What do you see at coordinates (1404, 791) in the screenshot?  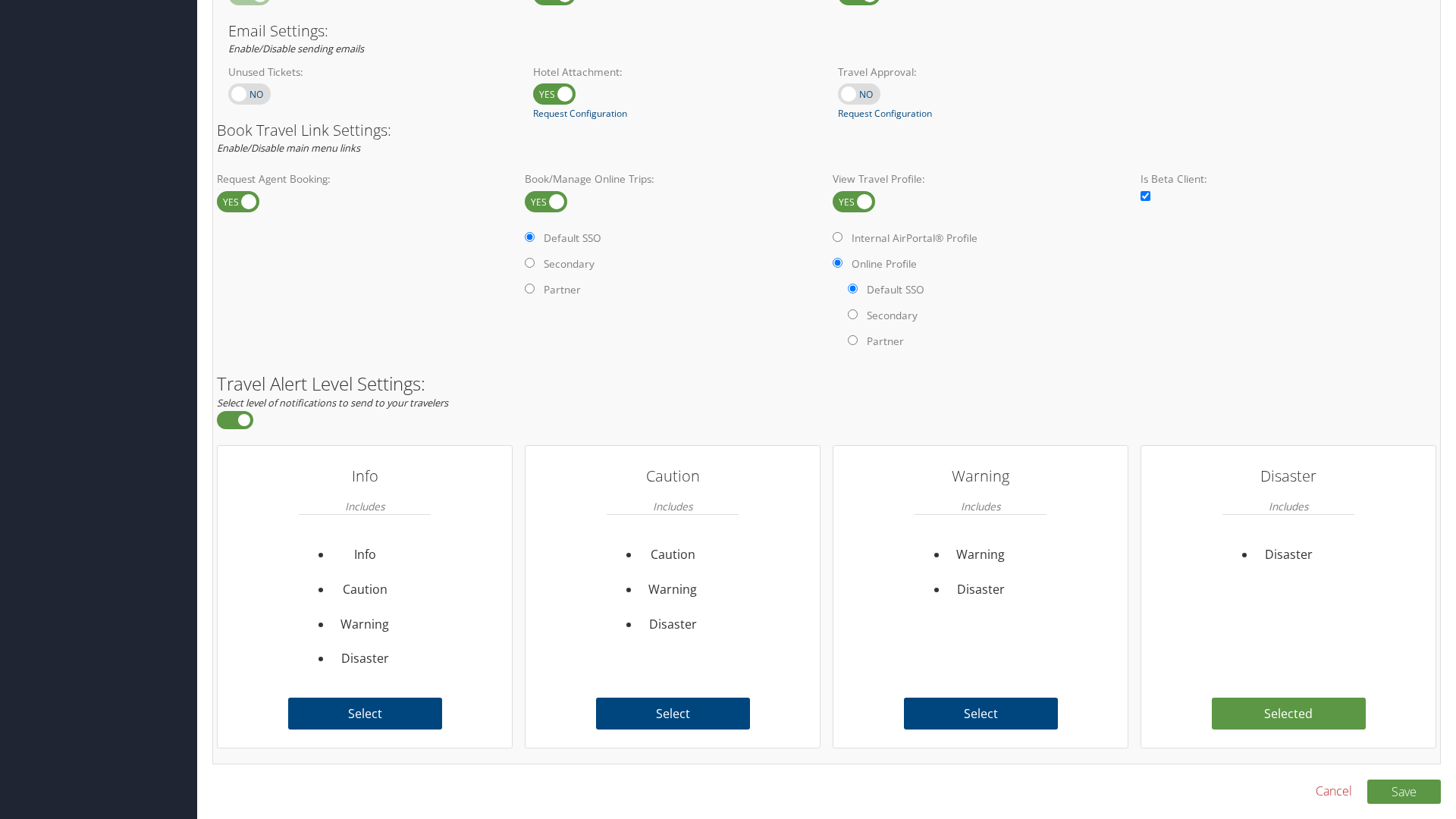 I see `button: Save` at bounding box center [1404, 791].